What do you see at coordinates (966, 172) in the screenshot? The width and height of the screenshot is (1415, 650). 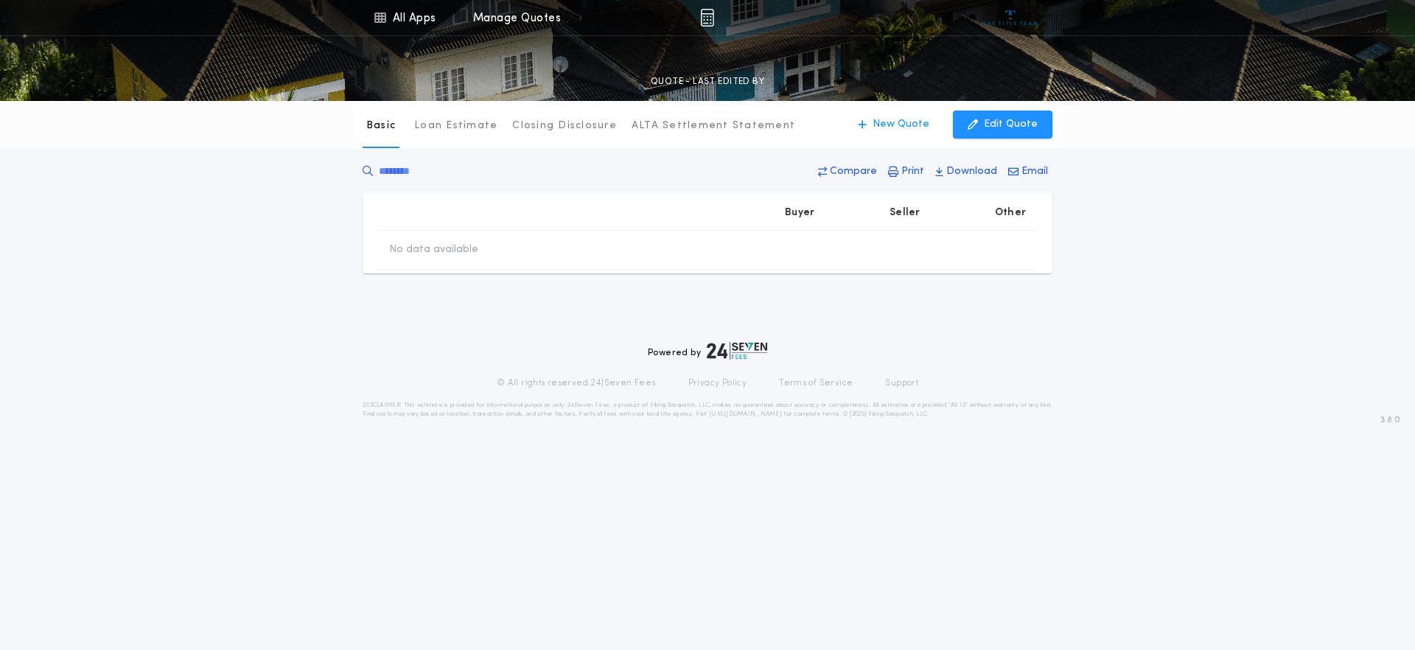 I see `button: Download` at bounding box center [966, 172].